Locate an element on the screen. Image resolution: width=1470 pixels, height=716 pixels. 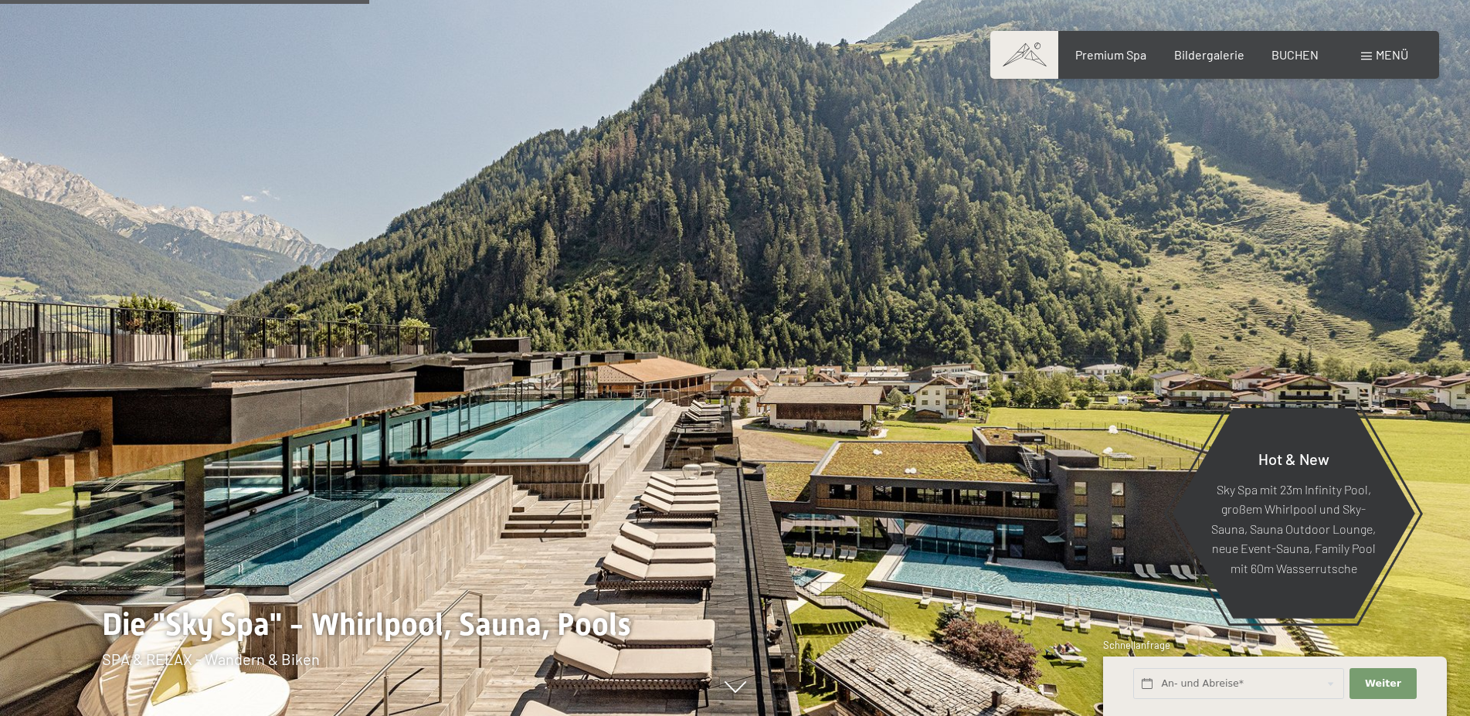
span: Weiter is located at coordinates (1383, 684).